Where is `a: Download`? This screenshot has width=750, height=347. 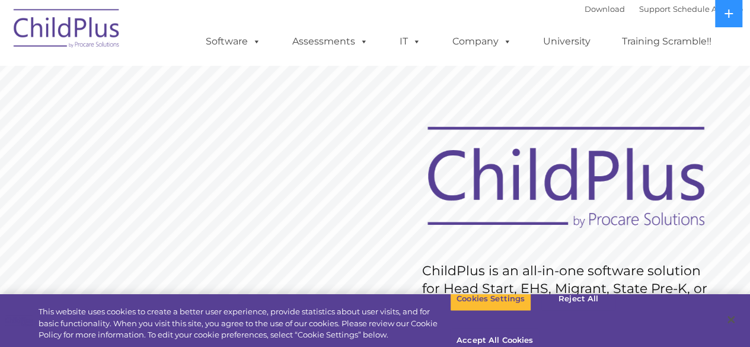
a: Download is located at coordinates (605, 9).